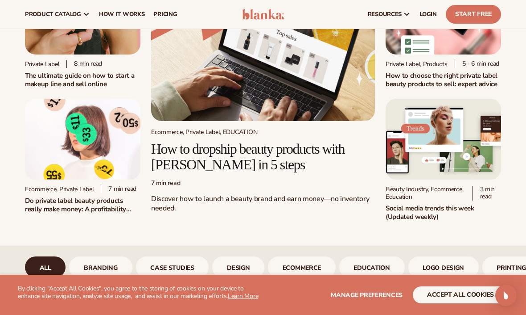 The height and width of the screenshot is (315, 526). I want to click on div: 1 / 9, so click(45, 267).